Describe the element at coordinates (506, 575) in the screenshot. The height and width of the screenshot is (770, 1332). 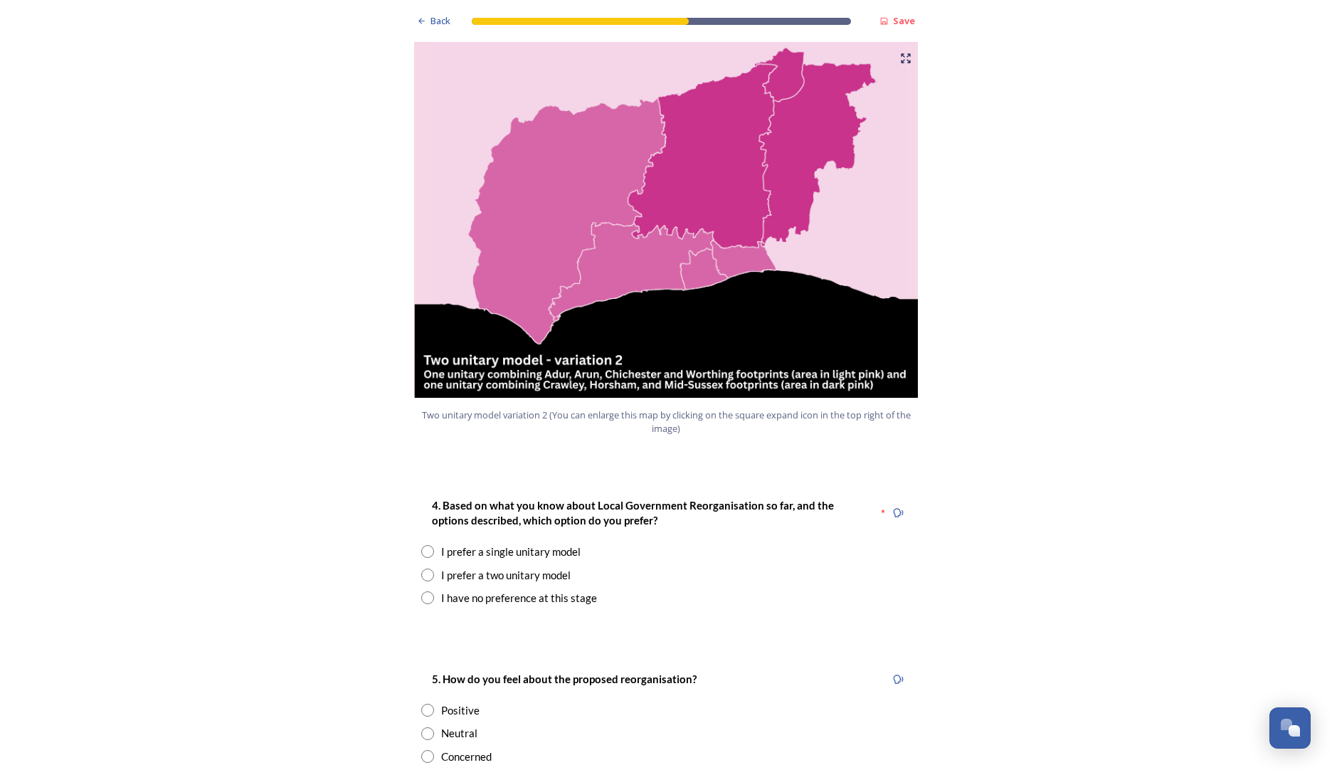
I see `div: I prefer a two unitary model` at that location.